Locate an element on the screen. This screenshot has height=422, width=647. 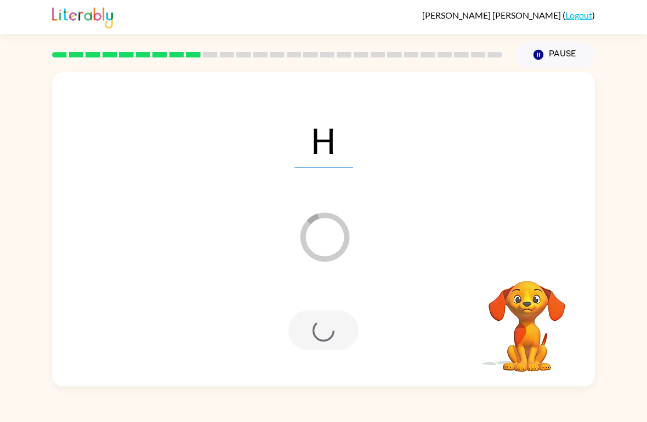
a: Logout is located at coordinates (578, 15).